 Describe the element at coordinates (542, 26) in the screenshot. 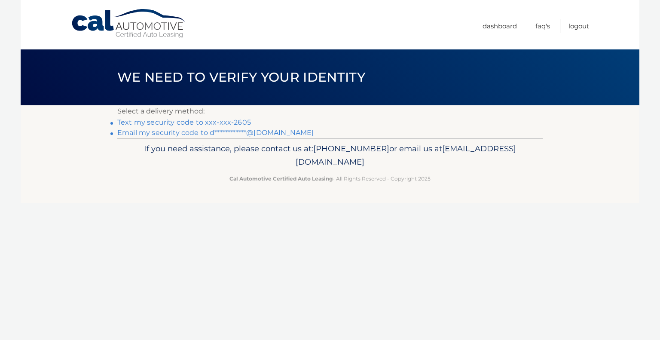

I see `a: FAQ's` at that location.